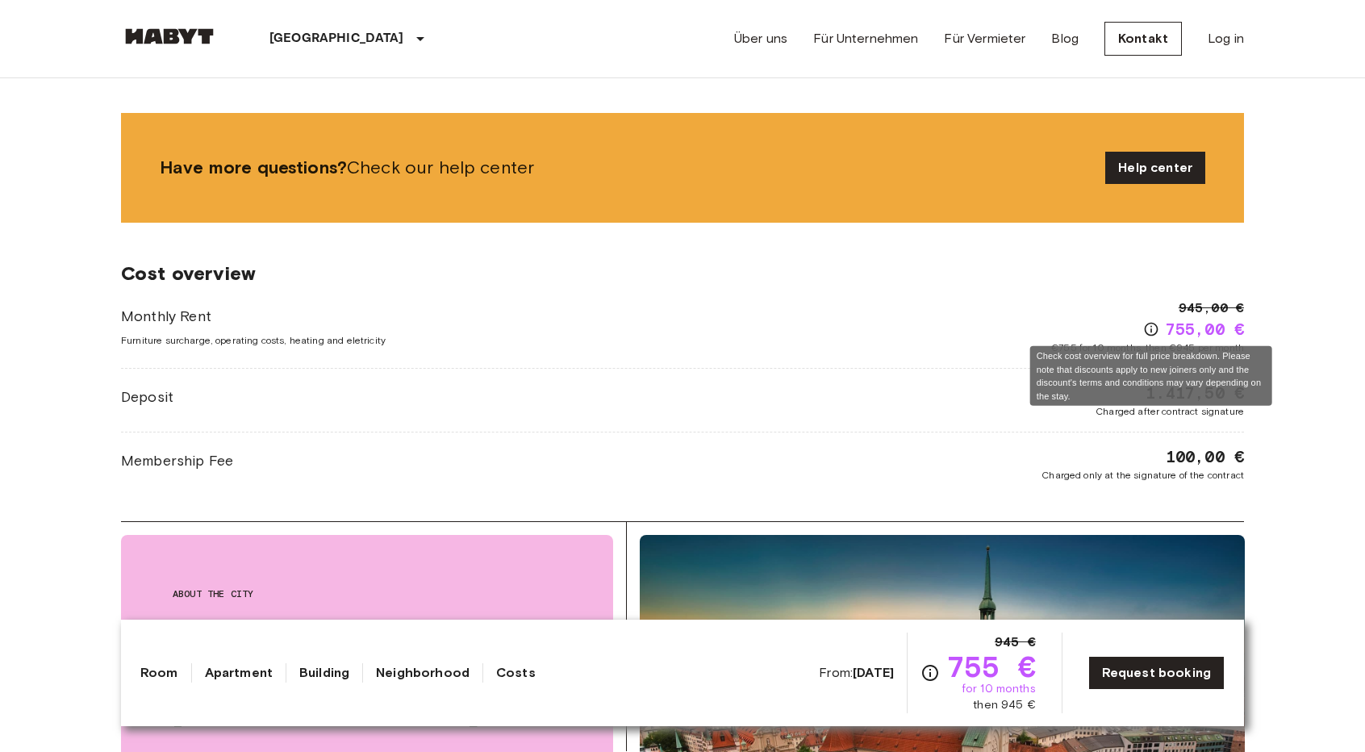 The width and height of the screenshot is (1365, 752). Describe the element at coordinates (324, 673) in the screenshot. I see `a: Building` at that location.